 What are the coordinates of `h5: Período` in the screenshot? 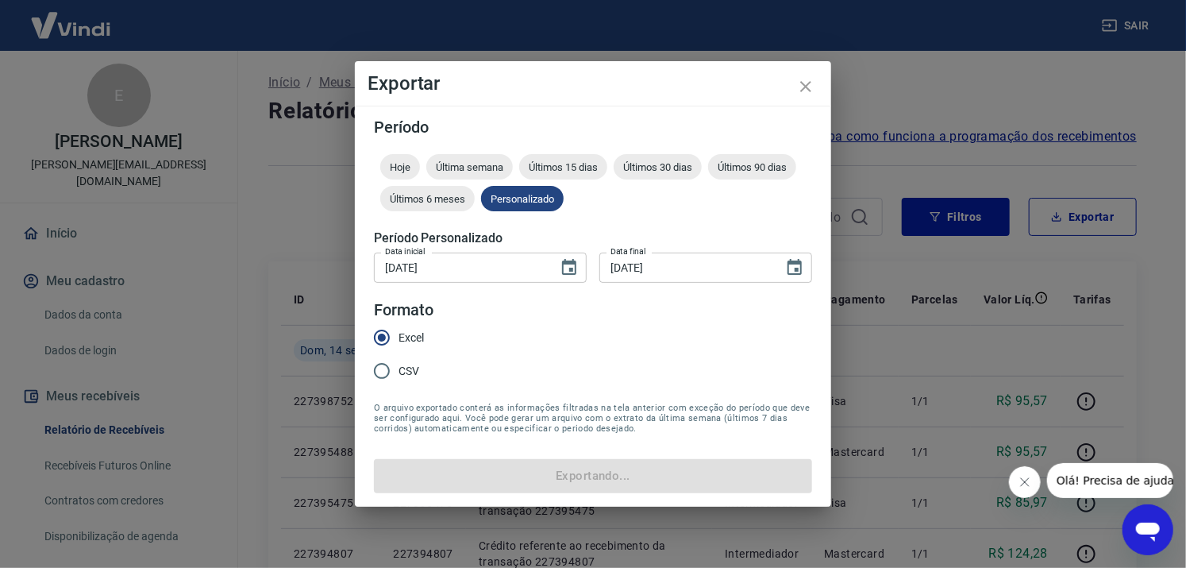 It's located at (593, 127).